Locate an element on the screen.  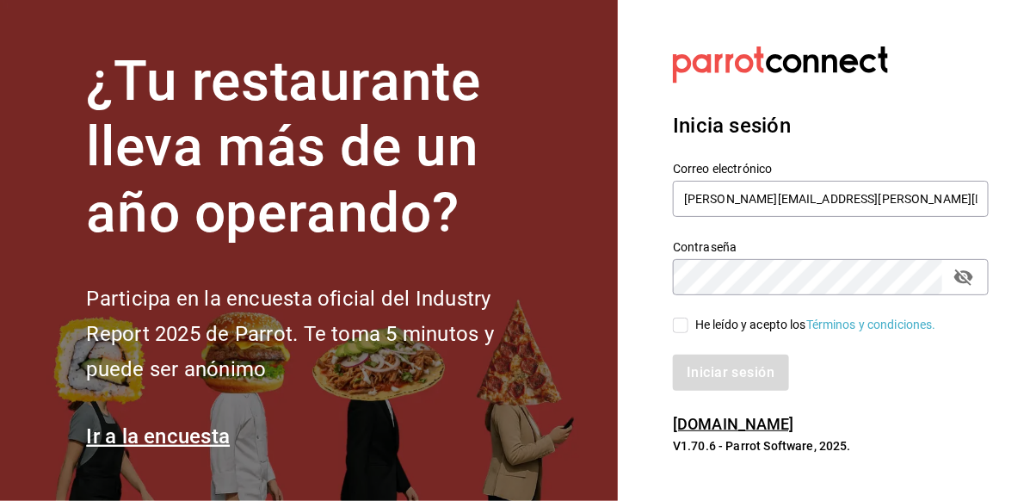
label: Correo electrónico is located at coordinates (830, 169).